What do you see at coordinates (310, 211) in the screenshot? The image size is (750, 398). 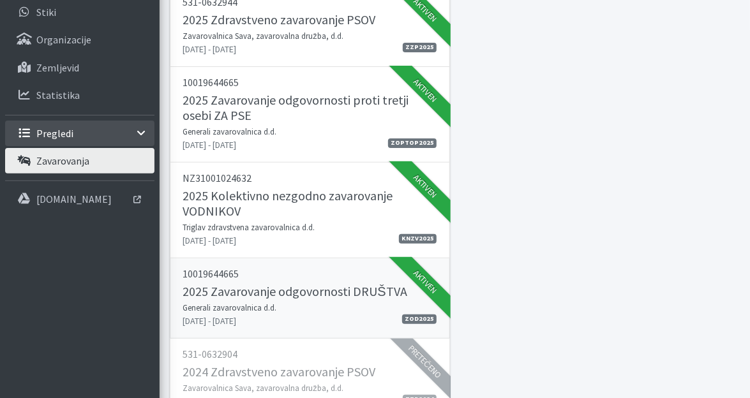 I see `a: NZ31001024632 2025 Kolektivno nezgodno zavarovanje VODNIKOV Triglav zdravstvena zavarovalnica d.d...` at bounding box center [310, 211].